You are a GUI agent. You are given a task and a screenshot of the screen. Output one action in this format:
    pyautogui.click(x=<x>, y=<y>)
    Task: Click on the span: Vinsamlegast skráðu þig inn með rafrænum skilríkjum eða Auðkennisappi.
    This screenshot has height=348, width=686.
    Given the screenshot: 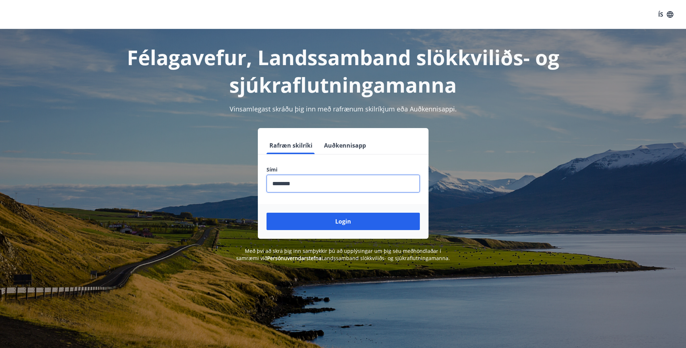 What is the action you would take?
    pyautogui.click(x=343, y=109)
    